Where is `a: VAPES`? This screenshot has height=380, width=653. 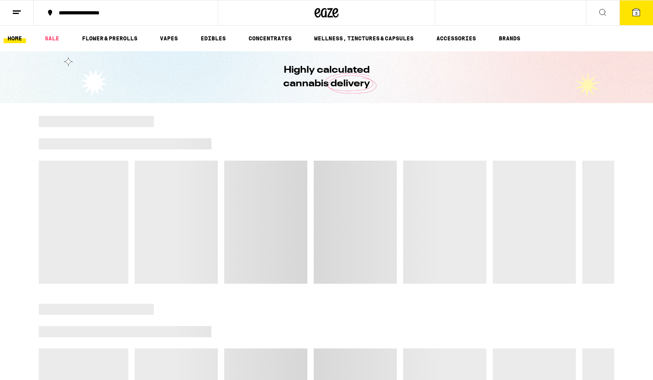
a: VAPES is located at coordinates (169, 38).